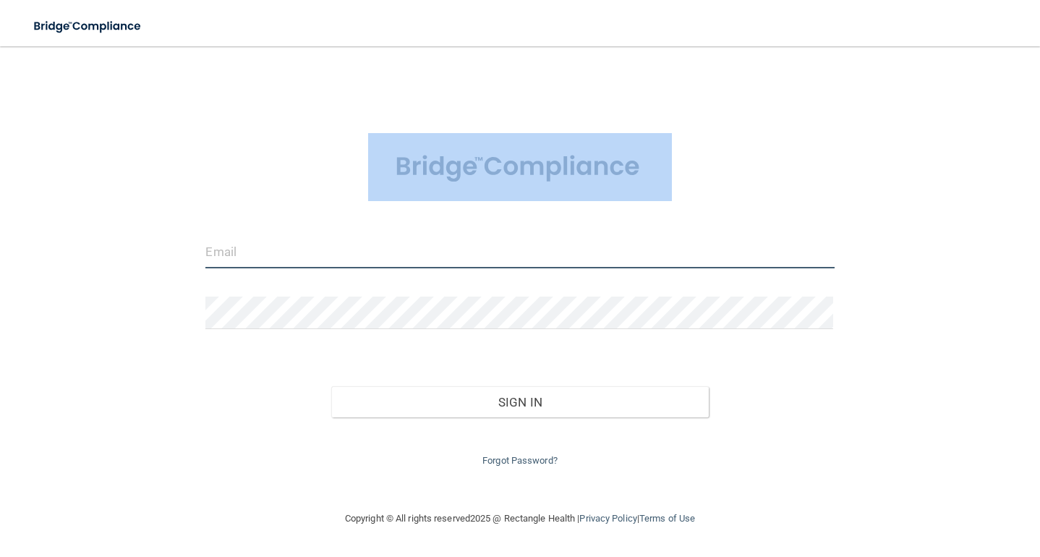 The width and height of the screenshot is (1040, 557). What do you see at coordinates (667, 518) in the screenshot?
I see `a: Terms of Use` at bounding box center [667, 518].